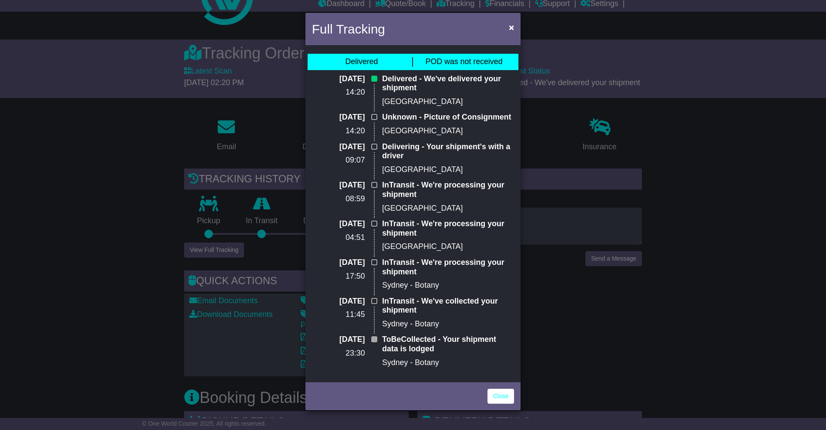 This screenshot has width=826, height=430. I want to click on p: 09:07, so click(338, 160).